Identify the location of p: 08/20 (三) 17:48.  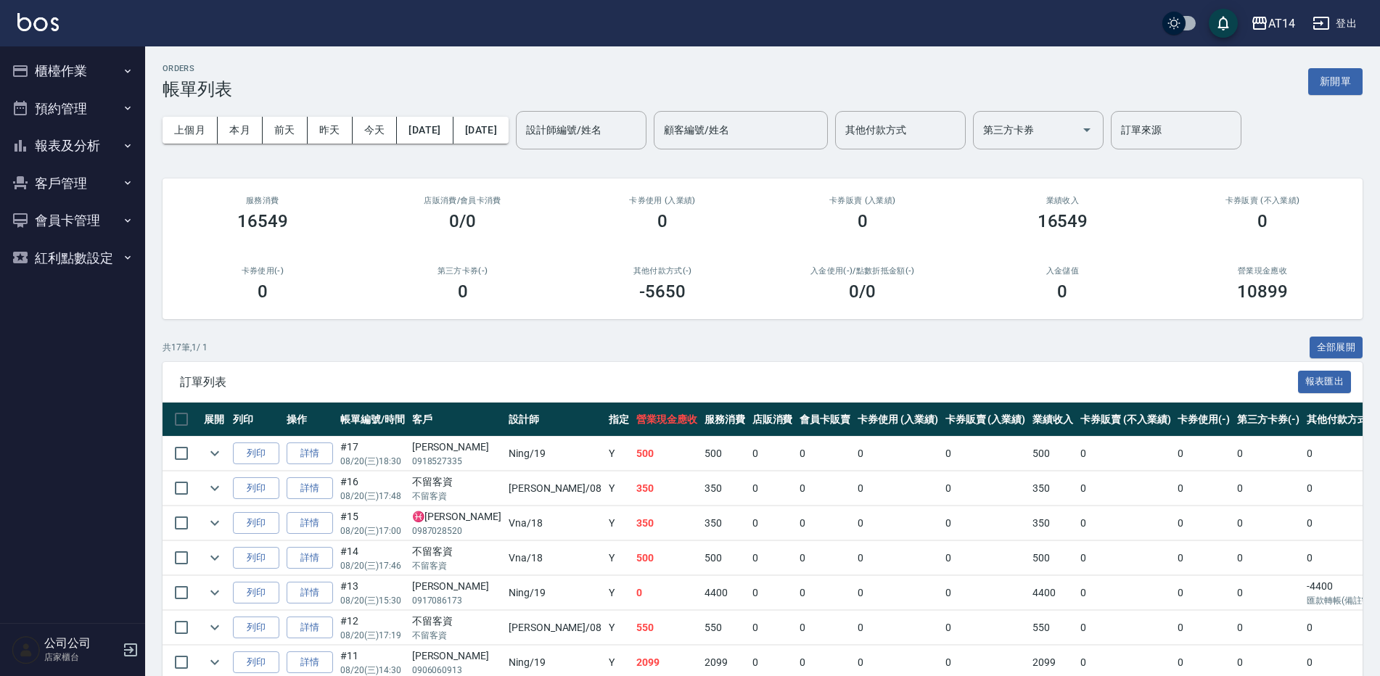
(372, 496).